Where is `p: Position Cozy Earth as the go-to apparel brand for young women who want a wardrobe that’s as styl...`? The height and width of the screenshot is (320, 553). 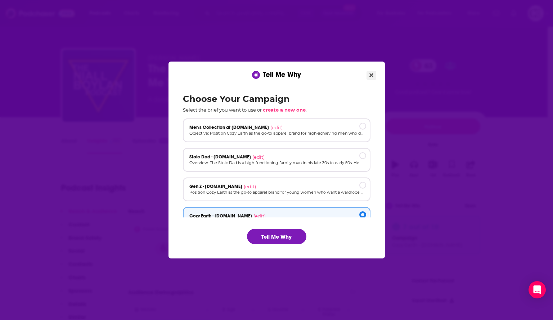
p: Position Cozy Earth as the go-to apparel brand for young women who want a wardrobe that’s as styl... is located at coordinates (277, 192).